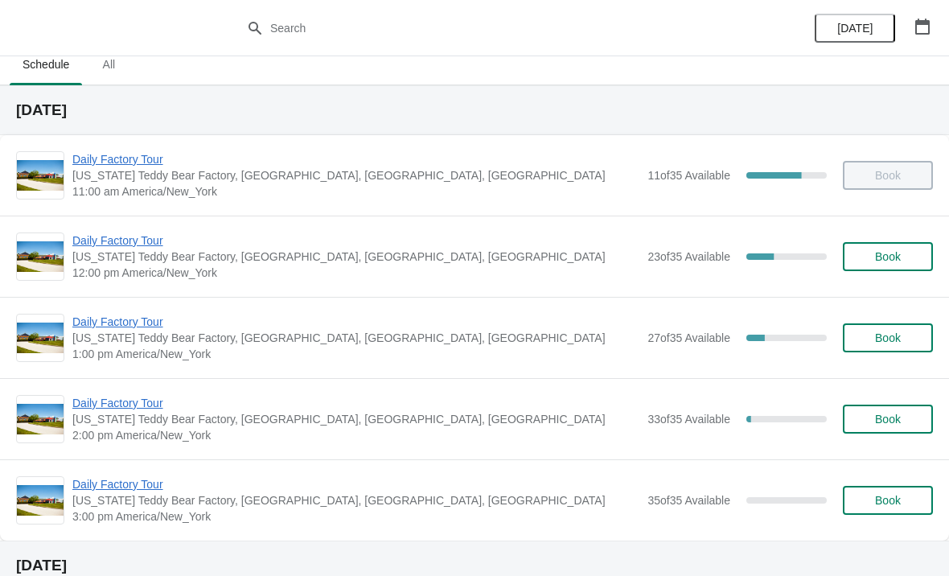  What do you see at coordinates (40, 257) in the screenshot?
I see `img: Daily Factory Tour | Vermont Teddy Bear Factory, Shelburne Road, Shelburne, VT, USA | 12:00 pm Am...` at bounding box center [40, 257].